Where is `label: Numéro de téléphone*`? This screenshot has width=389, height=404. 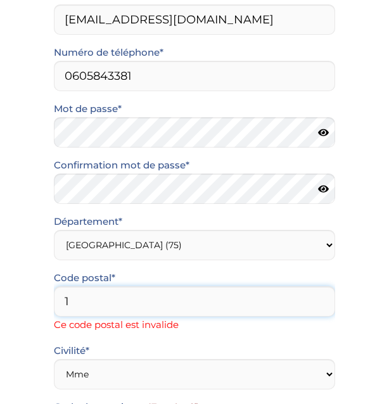
label: Numéro de téléphone* is located at coordinates (108, 53).